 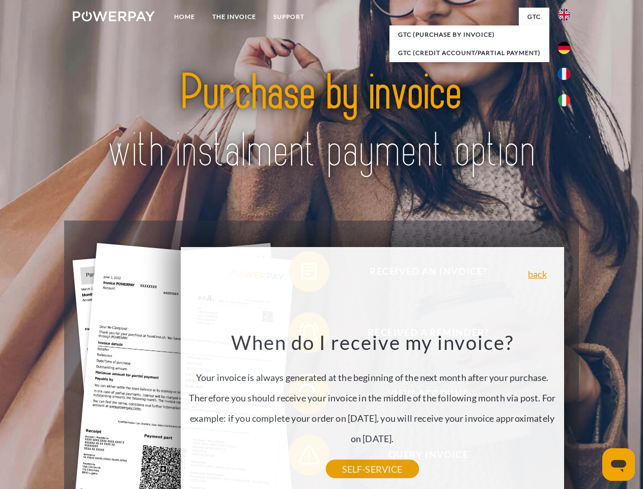 I want to click on a: back, so click(x=537, y=274).